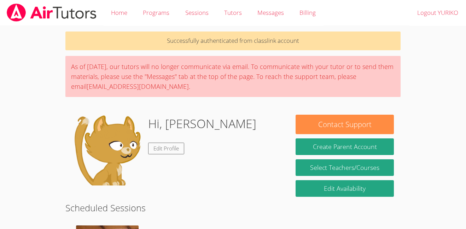 The height and width of the screenshot is (229, 466). Describe the element at coordinates (345, 167) in the screenshot. I see `a: Select Teachers/Courses` at that location.